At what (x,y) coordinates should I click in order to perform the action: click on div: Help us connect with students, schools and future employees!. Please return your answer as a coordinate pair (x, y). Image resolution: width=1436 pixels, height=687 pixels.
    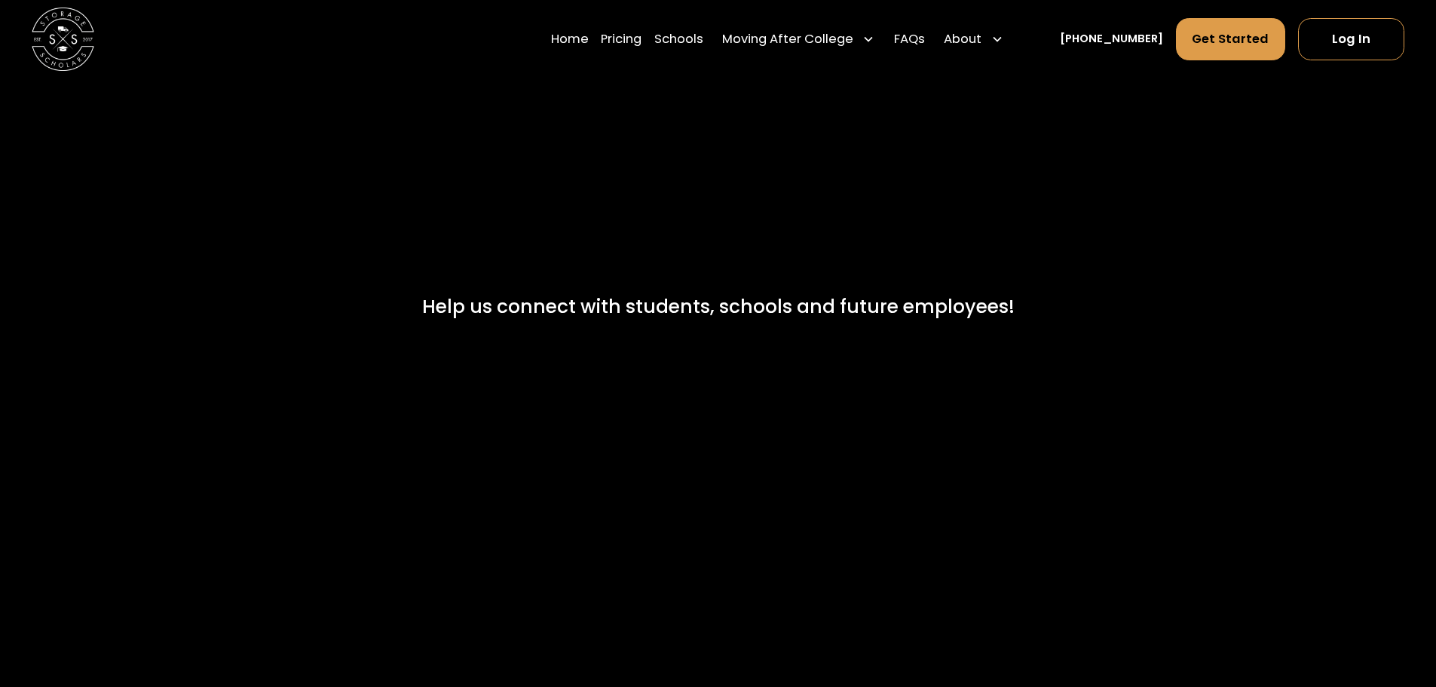
    Looking at the image, I should click on (719, 306).